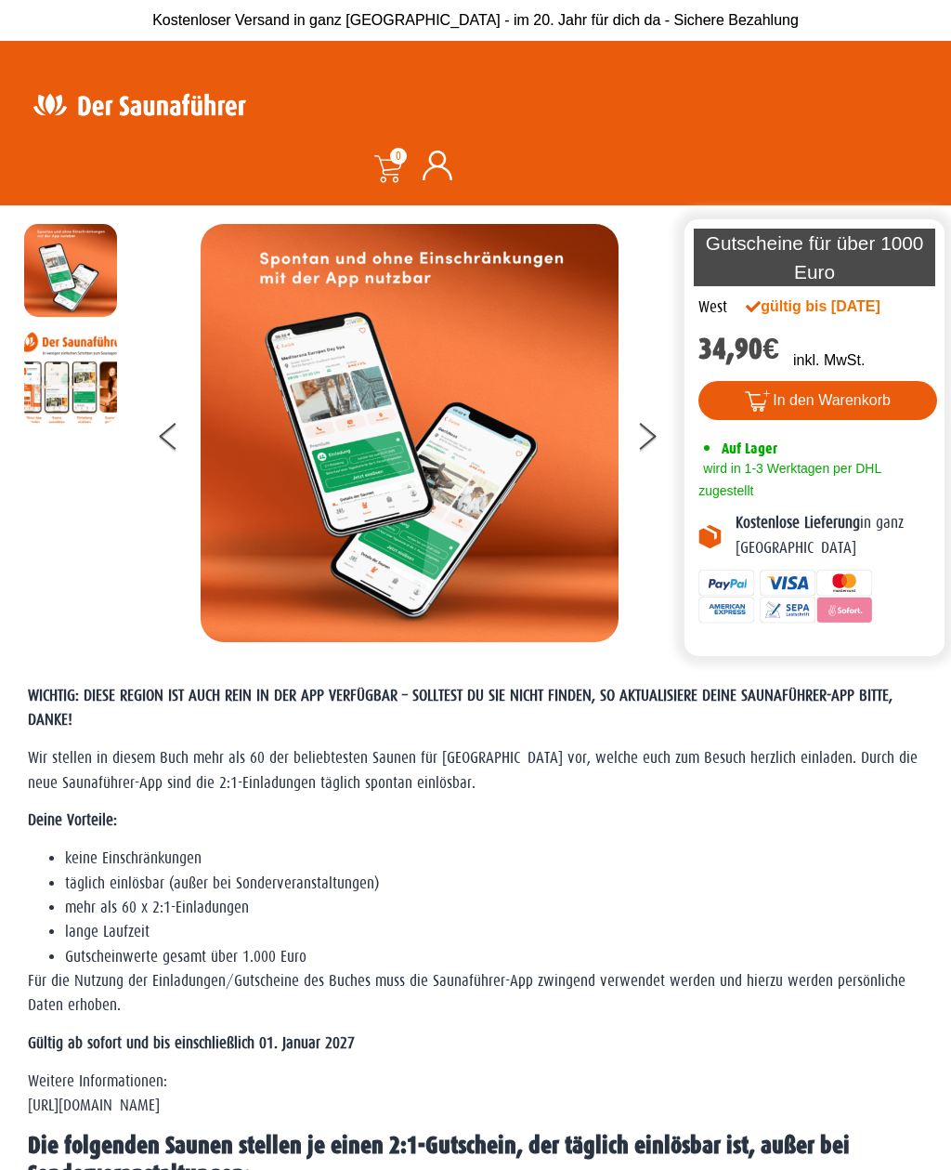 Image resolution: width=951 pixels, height=1170 pixels. What do you see at coordinates (399, 156) in the screenshot?
I see `span: 0` at bounding box center [399, 156].